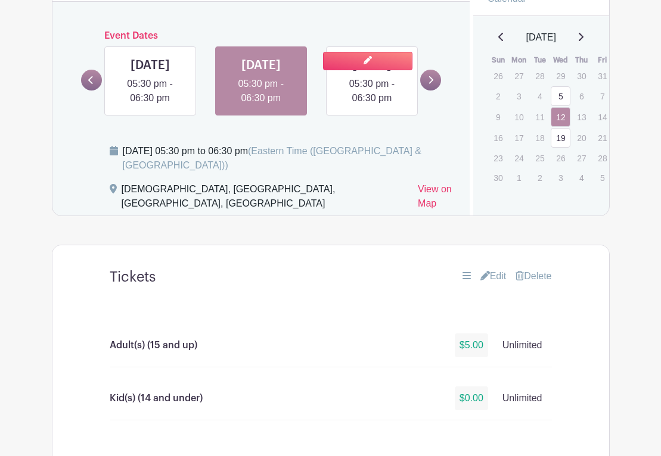  What do you see at coordinates (602, 60) in the screenshot?
I see `th: Fri` at bounding box center [602, 60].